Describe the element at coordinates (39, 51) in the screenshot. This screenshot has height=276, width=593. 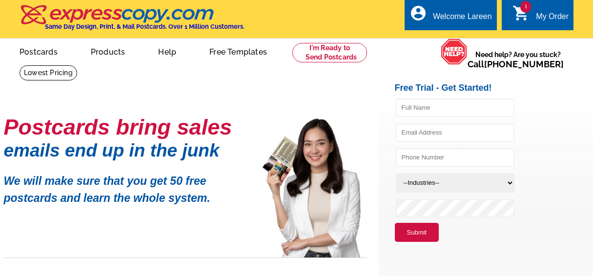
I see `a: Postcards` at that location.